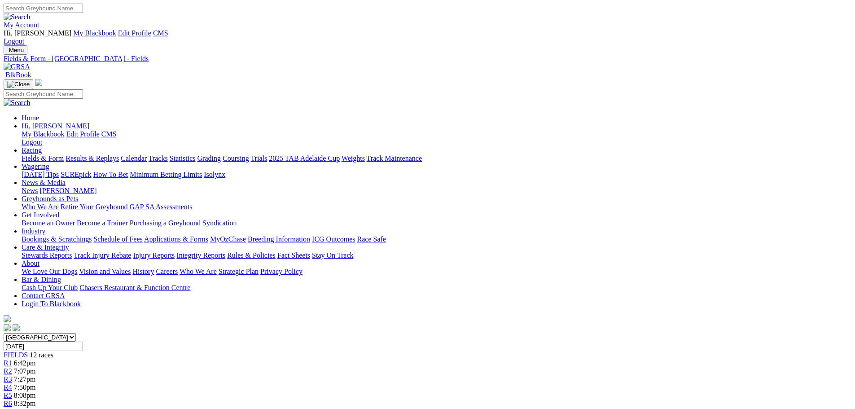  What do you see at coordinates (161, 206) in the screenshot?
I see `a: GAP SA Assessments` at bounding box center [161, 206].